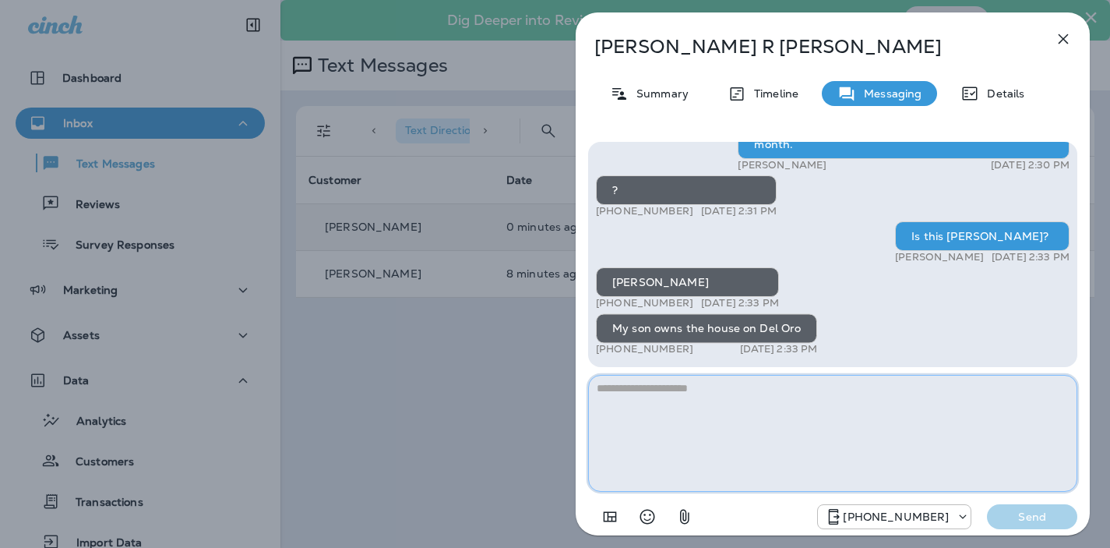 Image resolution: width=1110 pixels, height=548 pixels. I want to click on div: My son owns the house on Del Oro, so click(707, 328).